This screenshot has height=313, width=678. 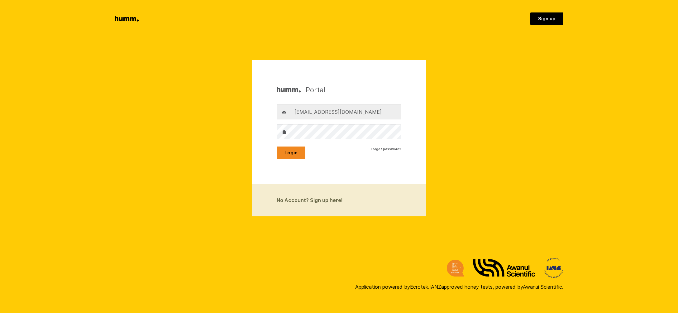 What do you see at coordinates (547, 19) in the screenshot?
I see `a: Sign up` at bounding box center [547, 19].